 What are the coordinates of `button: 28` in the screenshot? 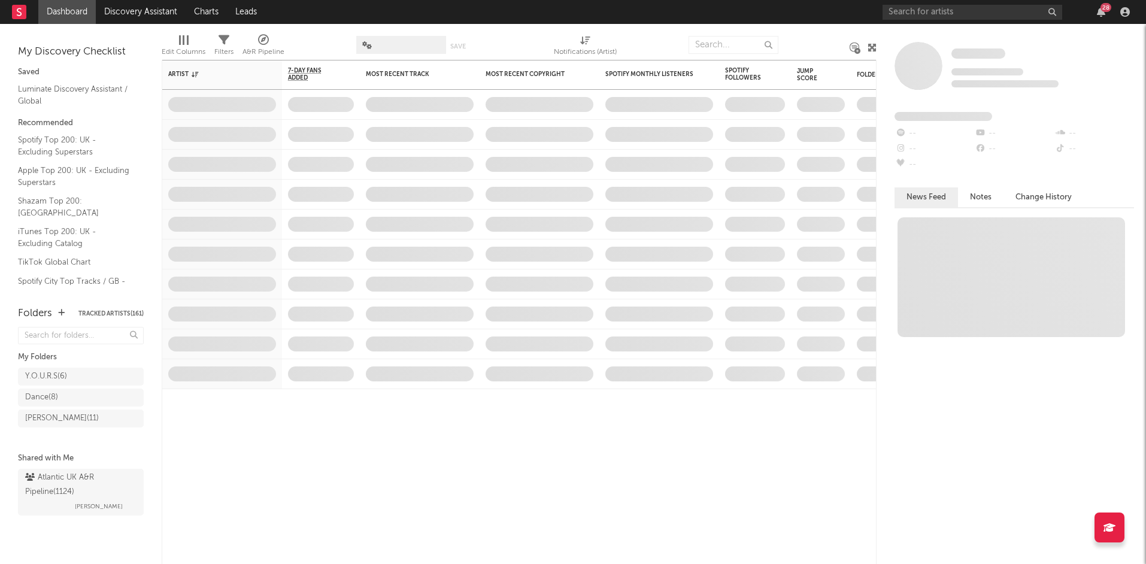 It's located at (1101, 12).